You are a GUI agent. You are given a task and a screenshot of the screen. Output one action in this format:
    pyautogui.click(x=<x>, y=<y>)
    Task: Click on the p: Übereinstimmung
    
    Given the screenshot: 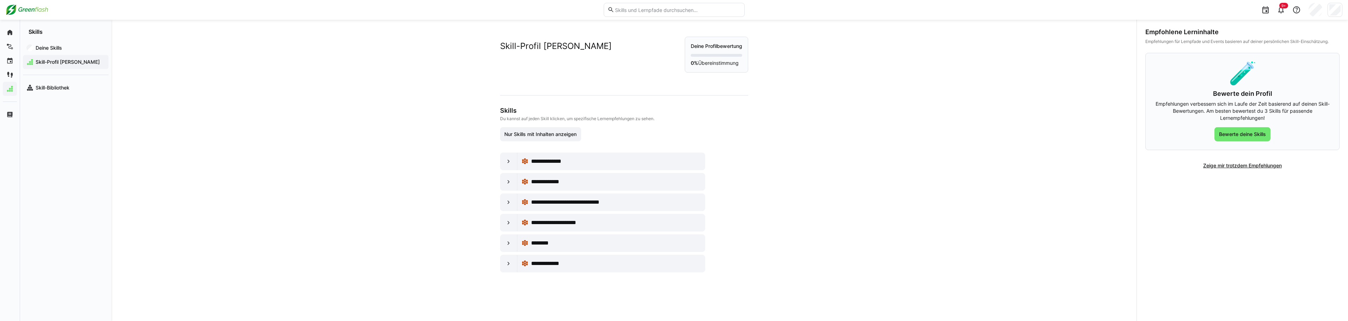 What is the action you would take?
    pyautogui.click(x=717, y=63)
    